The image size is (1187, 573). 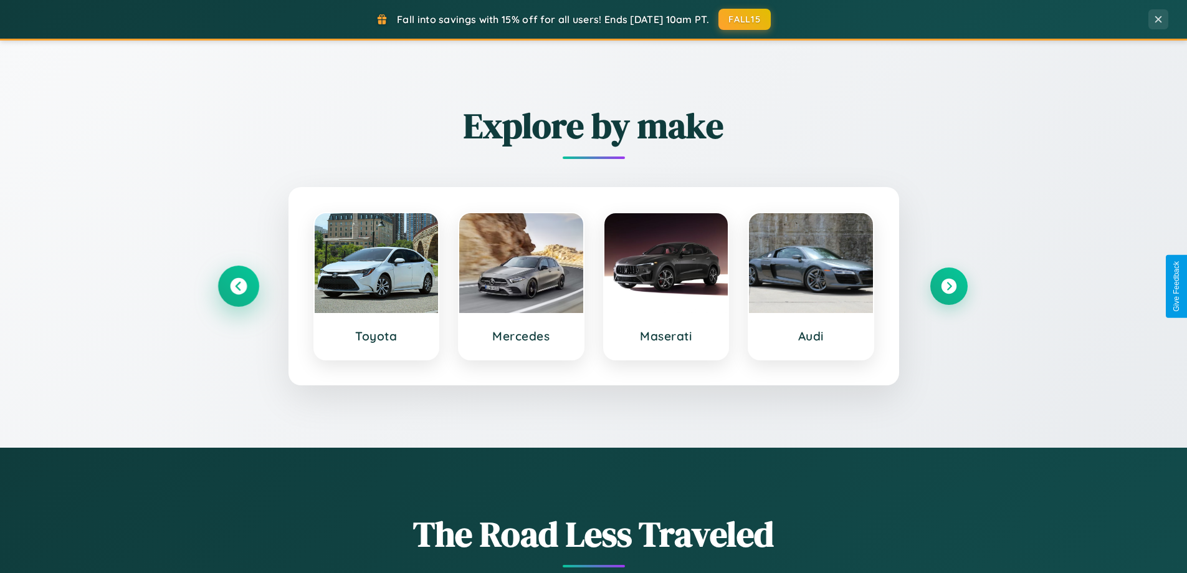 What do you see at coordinates (594, 125) in the screenshot?
I see `h2: Explore by make` at bounding box center [594, 125].